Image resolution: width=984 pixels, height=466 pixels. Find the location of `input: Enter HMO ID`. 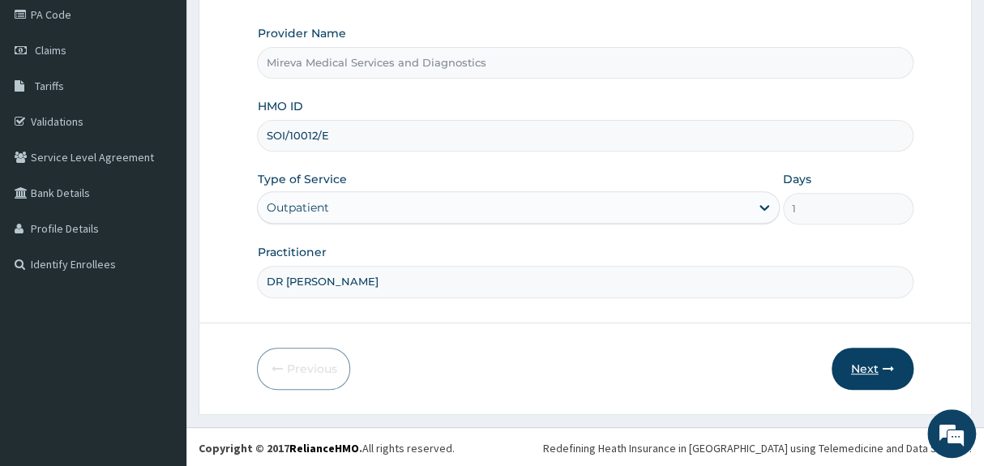

input: Enter HMO ID is located at coordinates (584, 135).